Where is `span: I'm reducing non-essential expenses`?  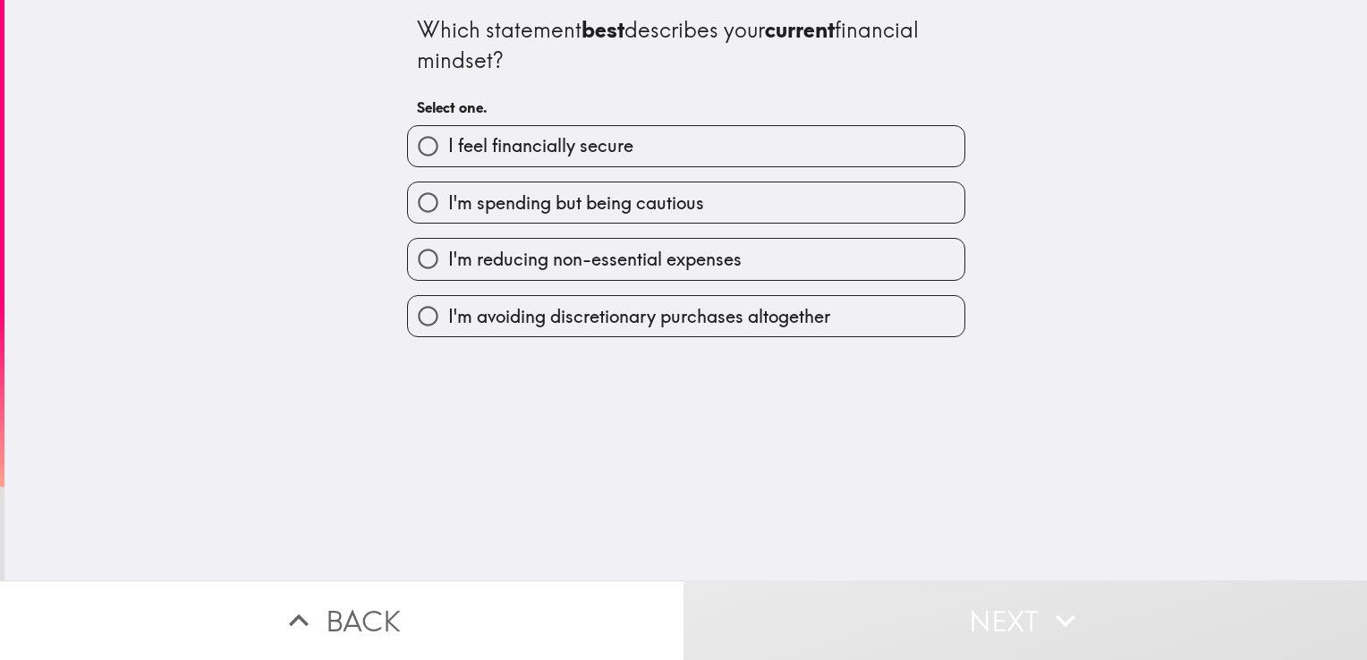
span: I'm reducing non-essential expenses is located at coordinates (595, 260).